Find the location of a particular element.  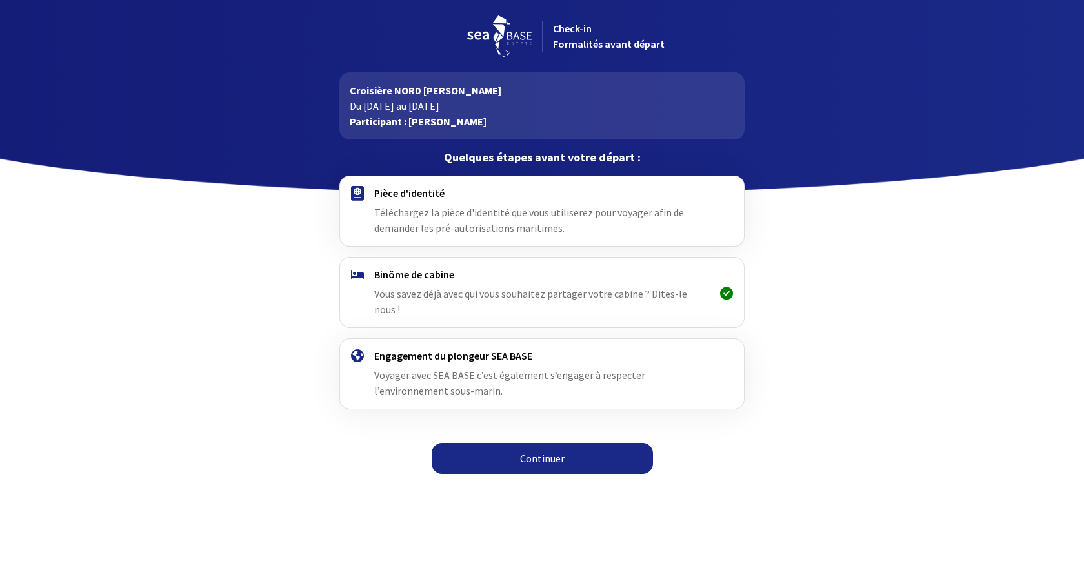

span: Check-in Formalités avant départ is located at coordinates (608, 36).